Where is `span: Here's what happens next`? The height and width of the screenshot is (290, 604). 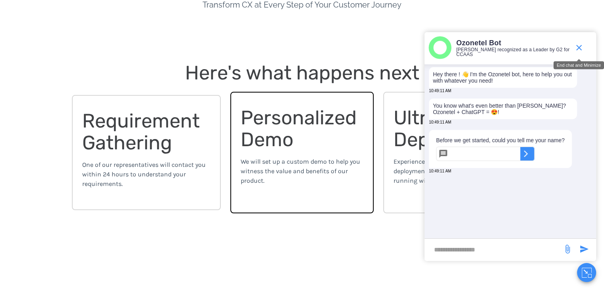 span: Here's what happens next is located at coordinates (302, 73).